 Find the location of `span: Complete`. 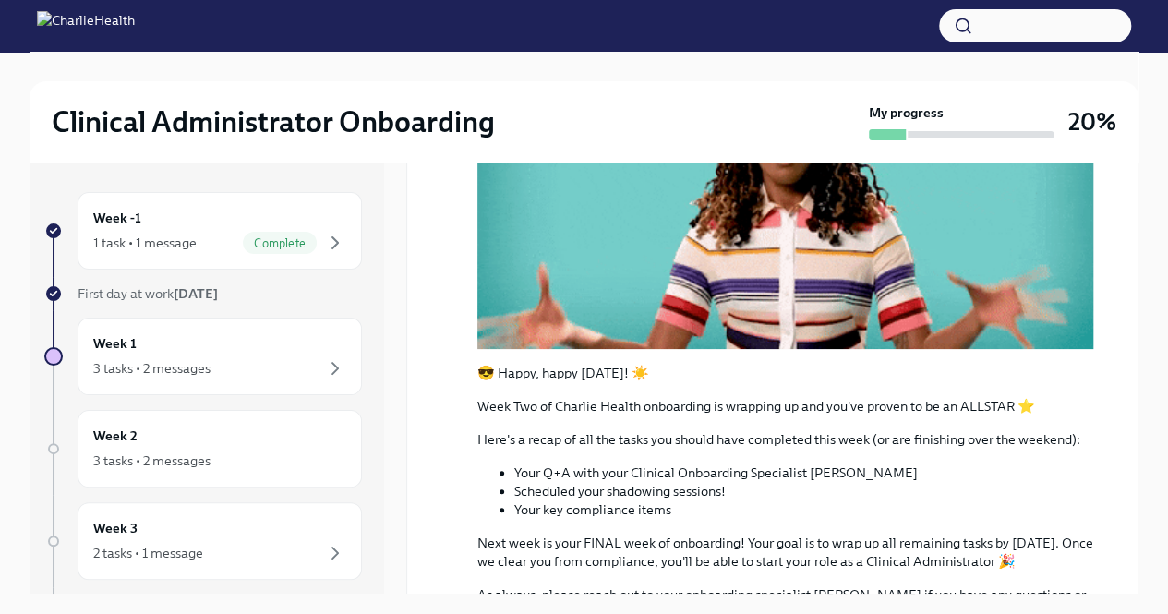

span: Complete is located at coordinates (280, 243).